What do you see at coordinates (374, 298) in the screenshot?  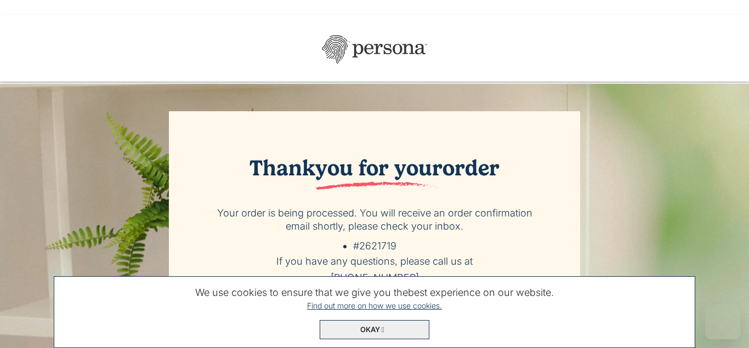 I see `p: We use cookies to ensure that we give you the best experience on our website.` at bounding box center [374, 298].